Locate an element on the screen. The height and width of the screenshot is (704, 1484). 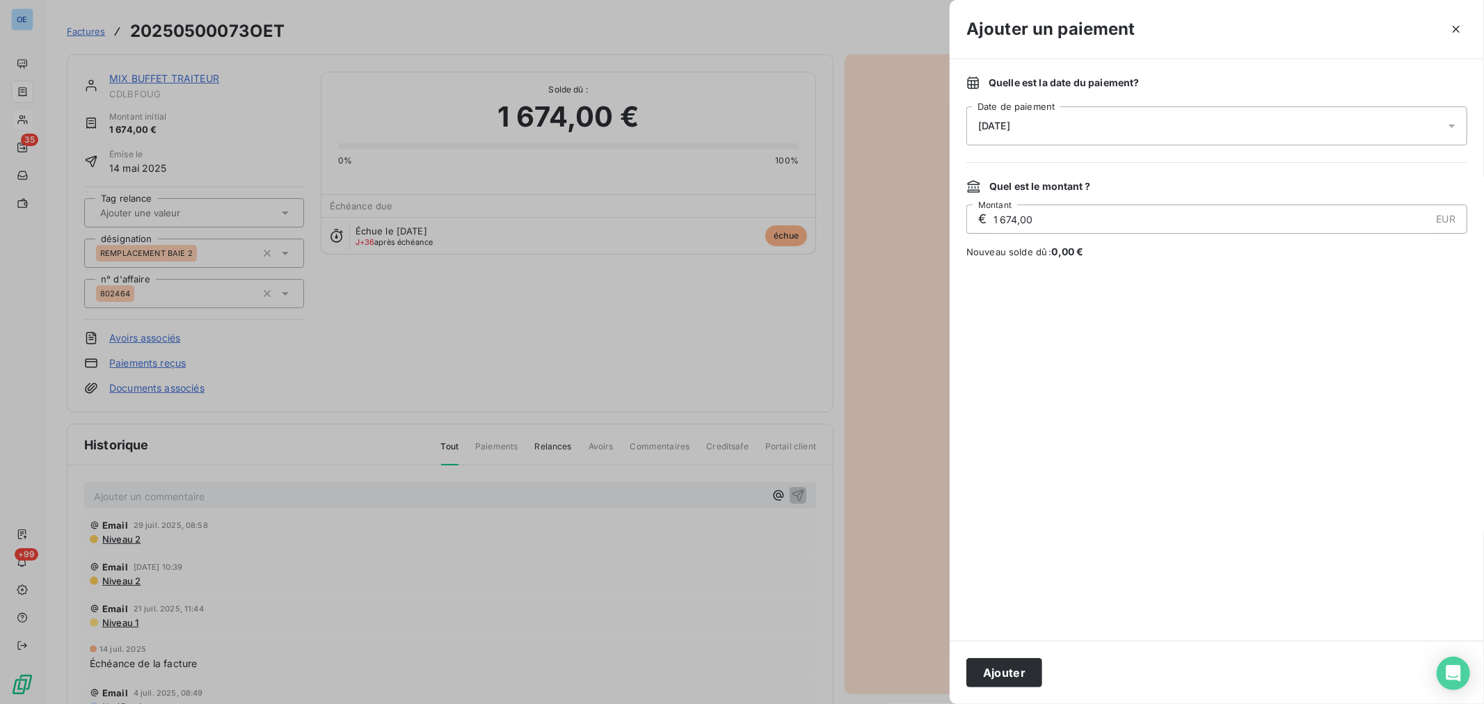
button: Ajouter is located at coordinates (1004, 673).